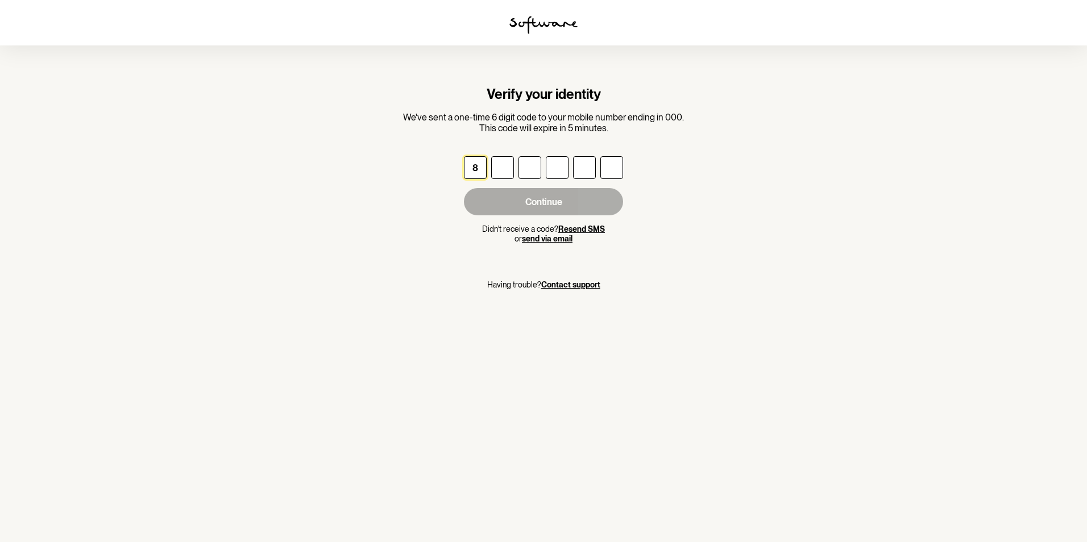 This screenshot has width=1087, height=542. I want to click on button: Resend SMS, so click(582, 229).